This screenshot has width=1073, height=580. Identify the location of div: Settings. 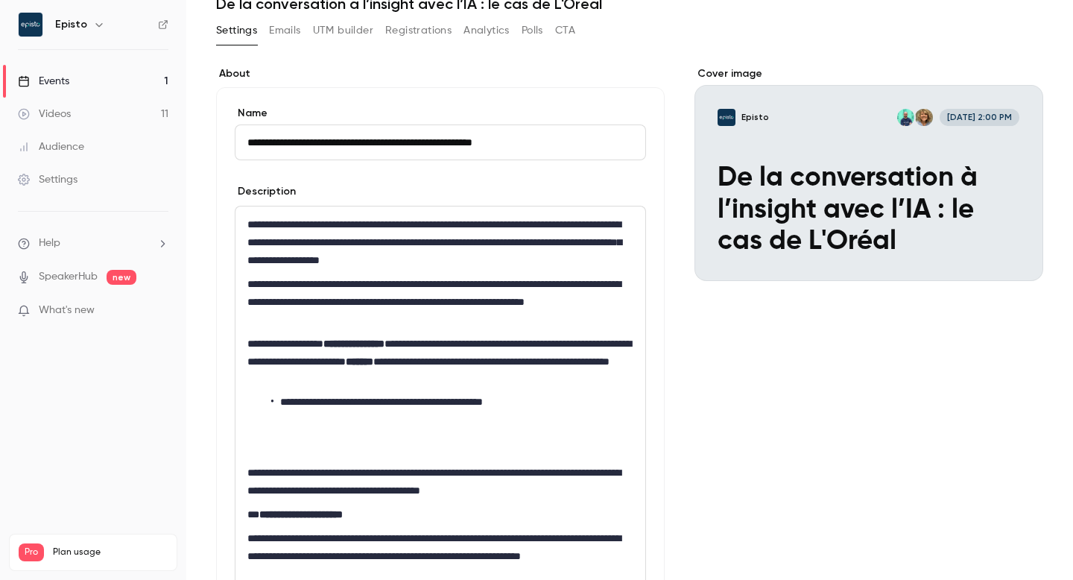
(48, 180).